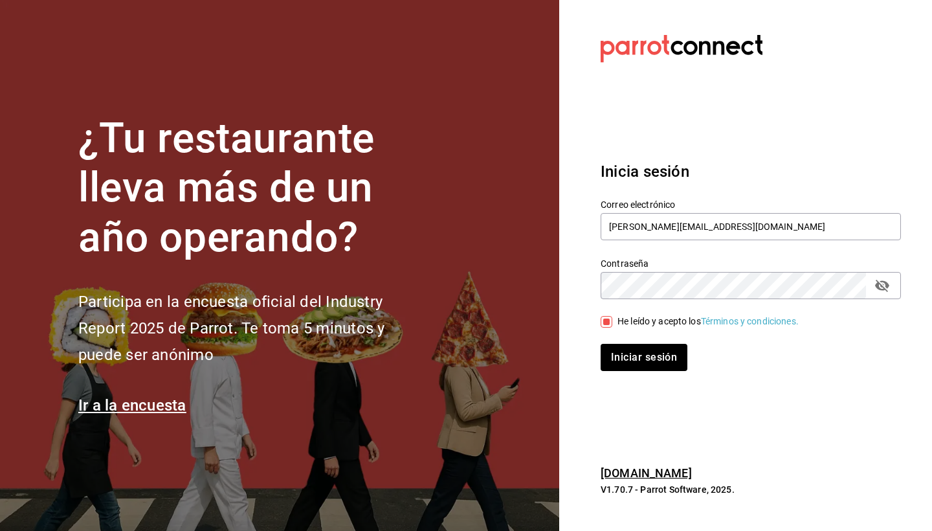  Describe the element at coordinates (708, 321) in the screenshot. I see `div: He leído y acepto los` at that location.